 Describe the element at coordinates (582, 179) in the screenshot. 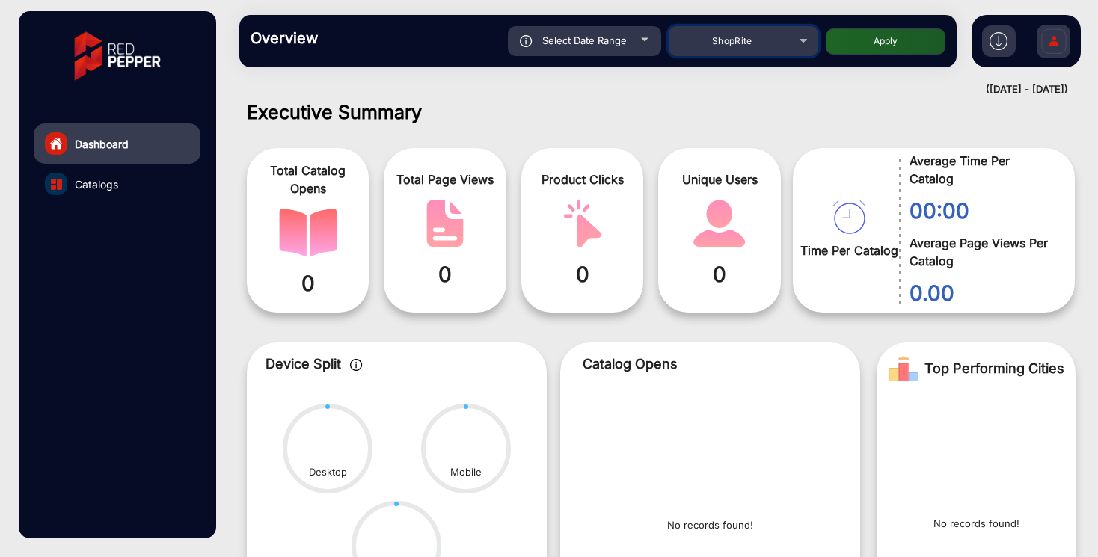

I see `span: Product Clicks` at that location.